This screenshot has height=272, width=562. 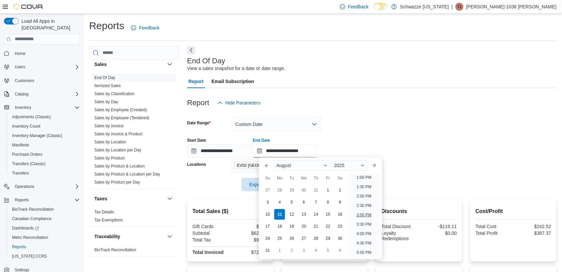 What do you see at coordinates (127, 174) in the screenshot?
I see `span: Sales by Product & Location per Day` at bounding box center [127, 174].